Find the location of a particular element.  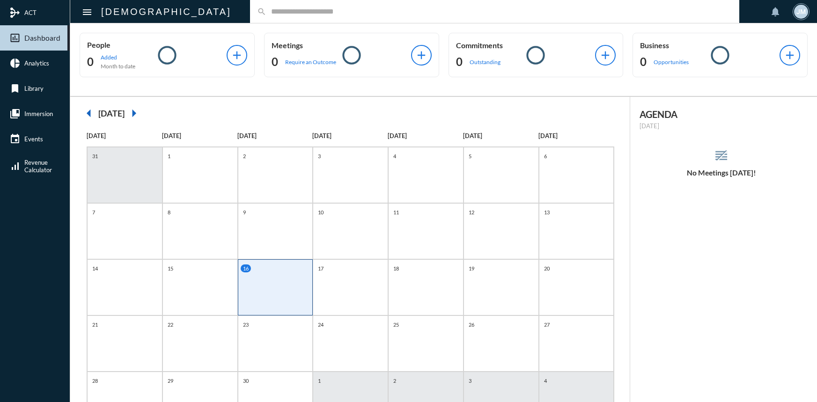

p: 18 is located at coordinates (396, 268).